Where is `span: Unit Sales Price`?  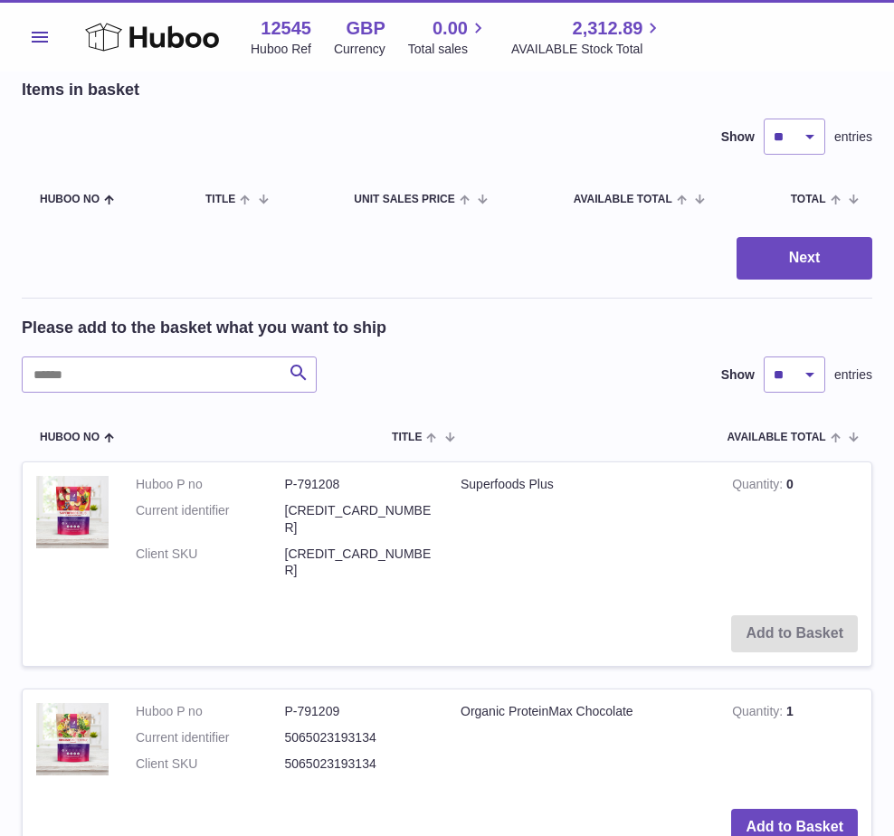 span: Unit Sales Price is located at coordinates (404, 199).